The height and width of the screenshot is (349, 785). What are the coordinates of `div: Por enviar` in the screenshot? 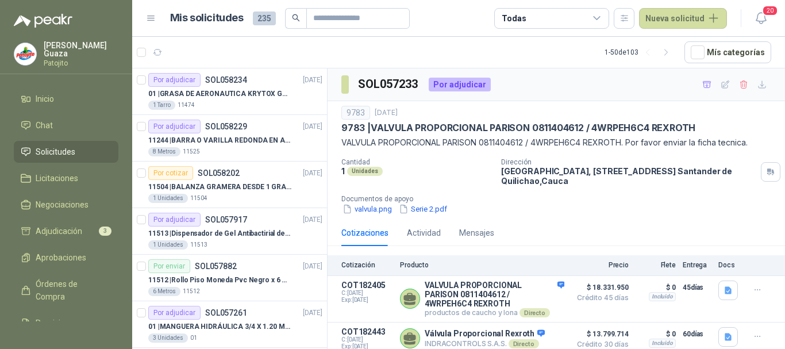 It's located at (169, 266).